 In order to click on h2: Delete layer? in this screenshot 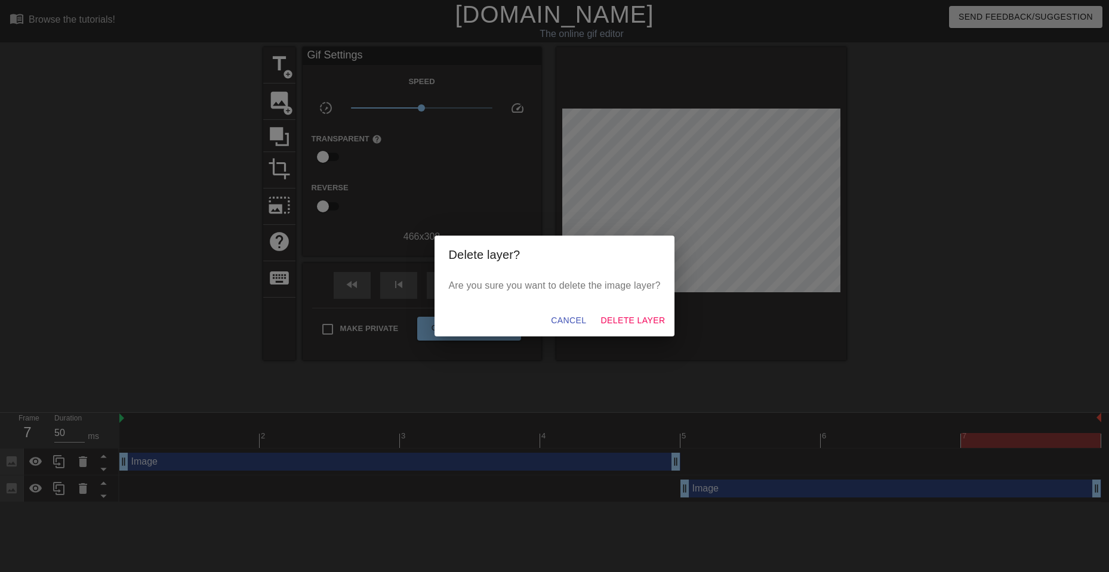, I will do `click(555, 255)`.